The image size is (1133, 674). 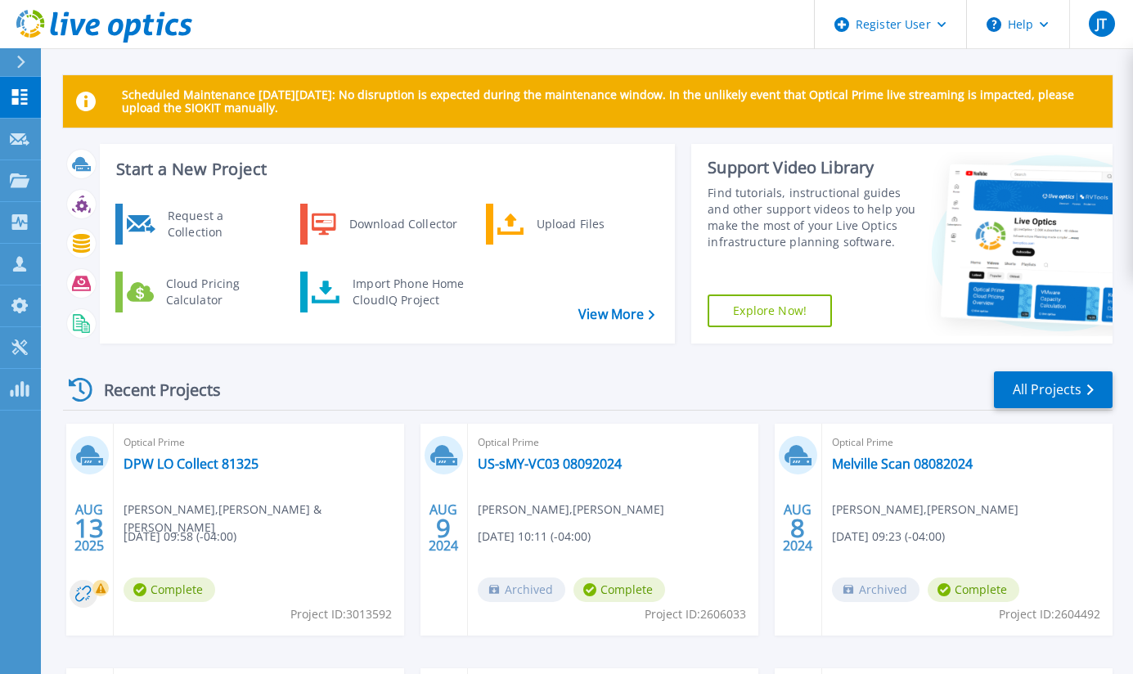 What do you see at coordinates (219, 224) in the screenshot?
I see `div: Request a Collection` at bounding box center [219, 224].